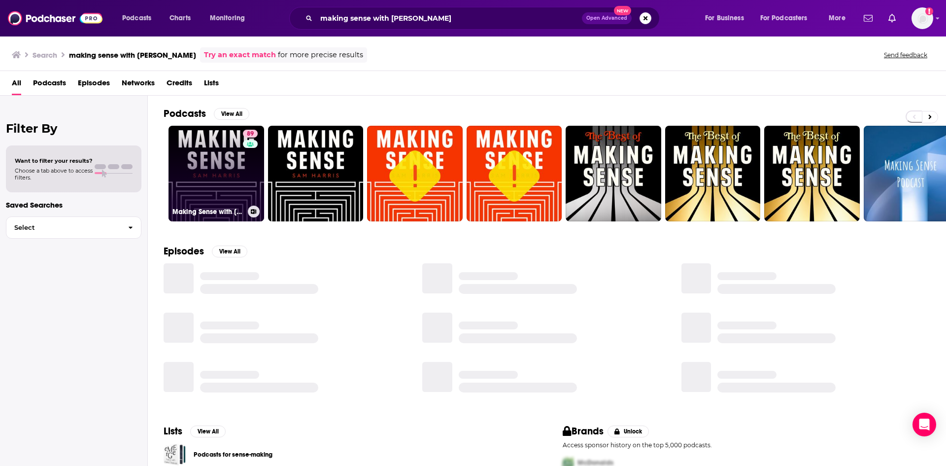  I want to click on svg: Add a profile image, so click(929, 11).